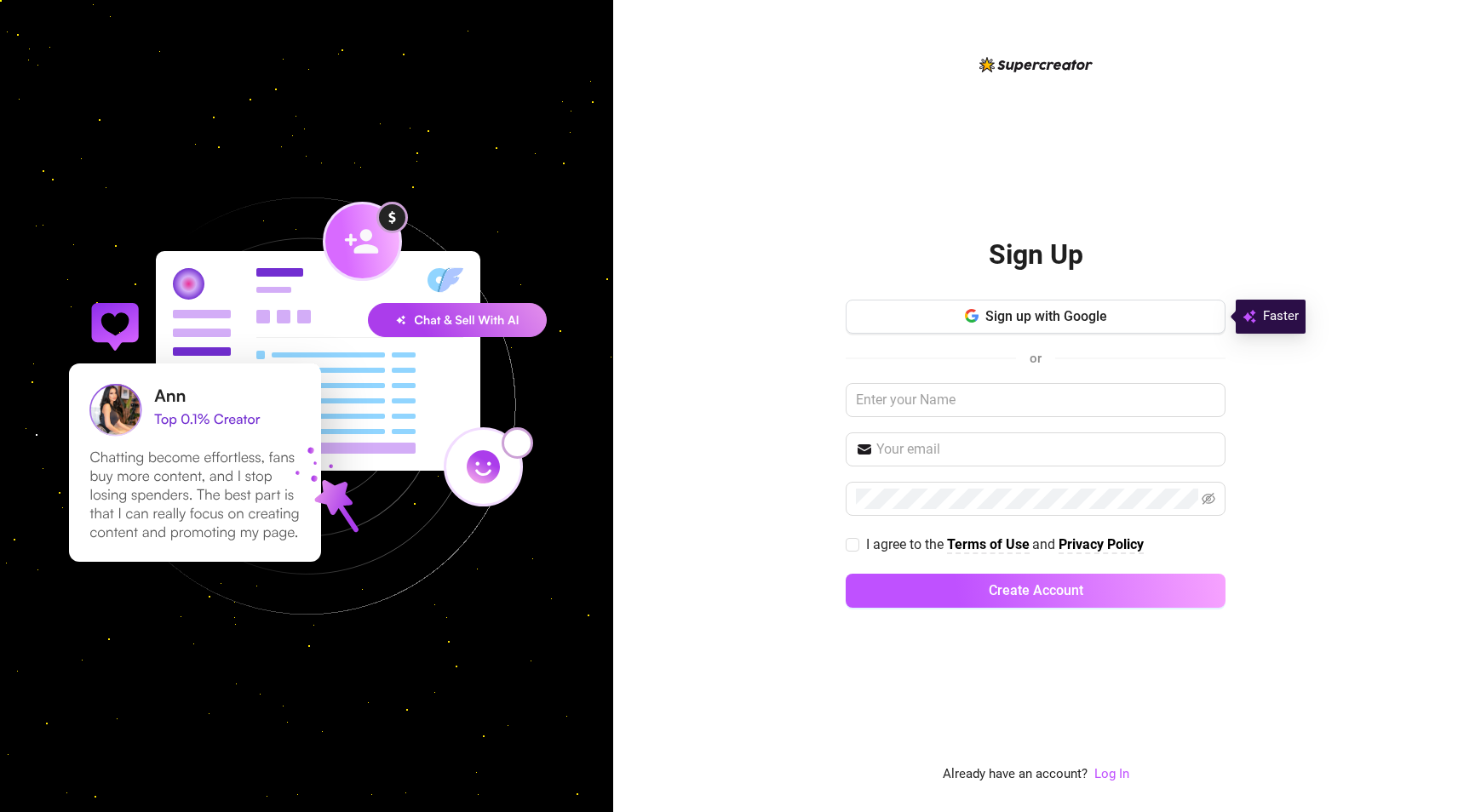 The image size is (1458, 812). What do you see at coordinates (1046, 316) in the screenshot?
I see `span: Sign up with Google` at bounding box center [1046, 316].